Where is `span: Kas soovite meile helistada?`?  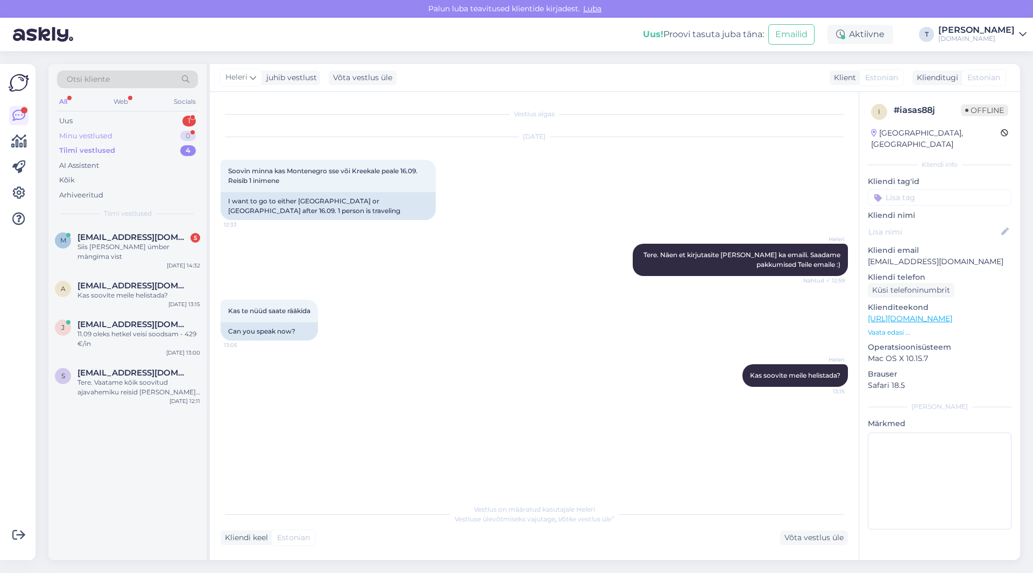
span: Kas soovite meile helistada? is located at coordinates (795, 375).